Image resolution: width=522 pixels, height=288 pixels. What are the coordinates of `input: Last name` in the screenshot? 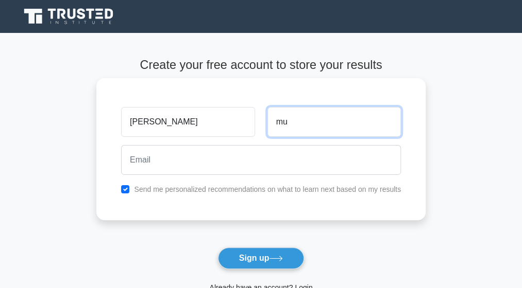 It's located at (334, 122).